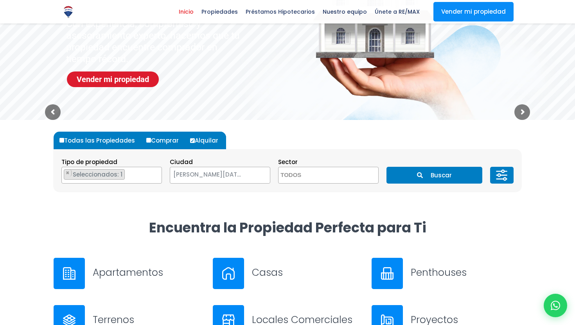 This screenshot has height=325, width=575. I want to click on span: Tipo de propiedad, so click(89, 162).